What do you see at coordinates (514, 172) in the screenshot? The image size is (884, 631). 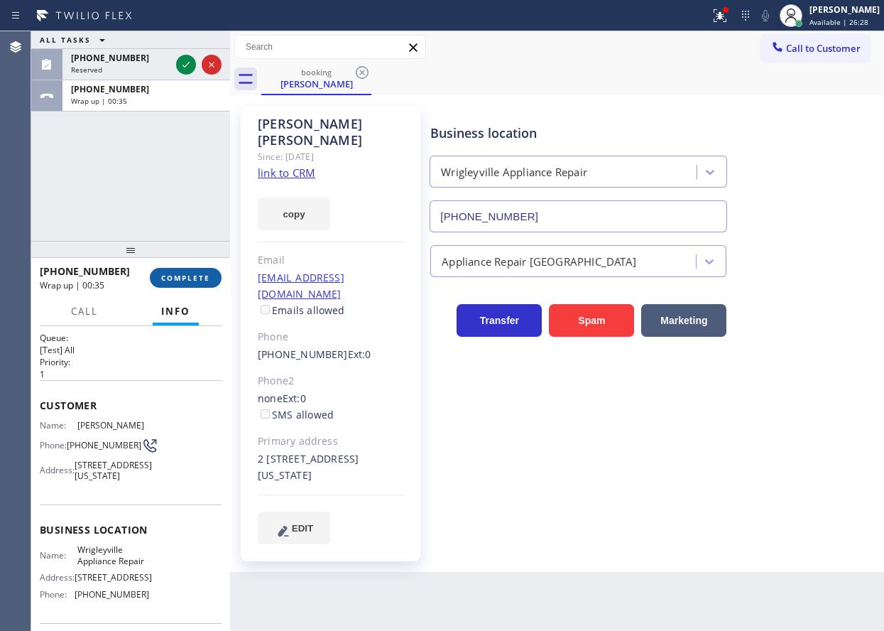 I see `div: Wrigleyville Appliance Repair` at bounding box center [514, 172].